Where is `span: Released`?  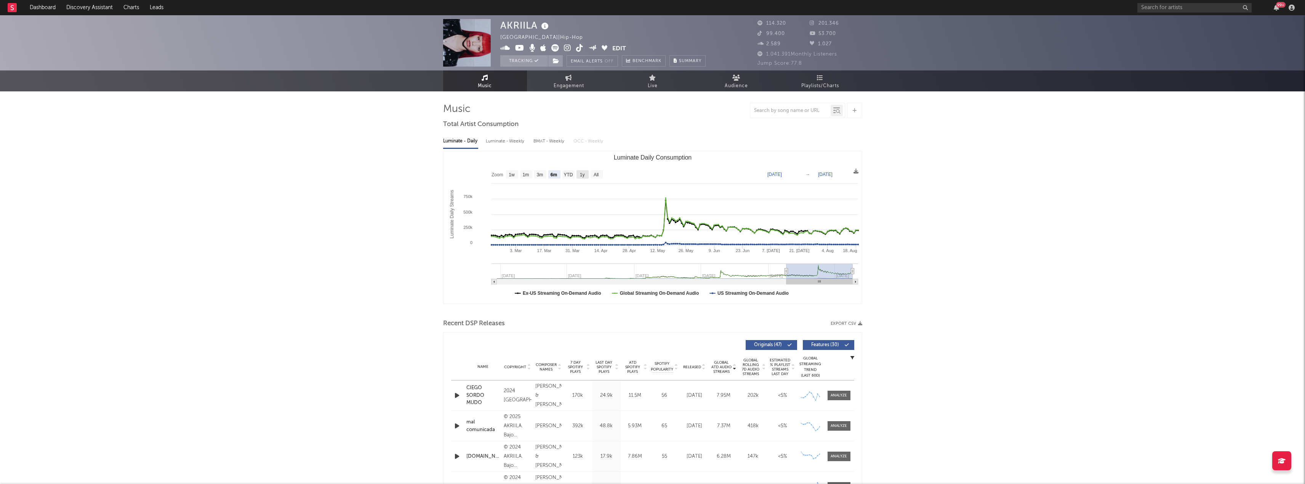 span: Released is located at coordinates (692, 367).